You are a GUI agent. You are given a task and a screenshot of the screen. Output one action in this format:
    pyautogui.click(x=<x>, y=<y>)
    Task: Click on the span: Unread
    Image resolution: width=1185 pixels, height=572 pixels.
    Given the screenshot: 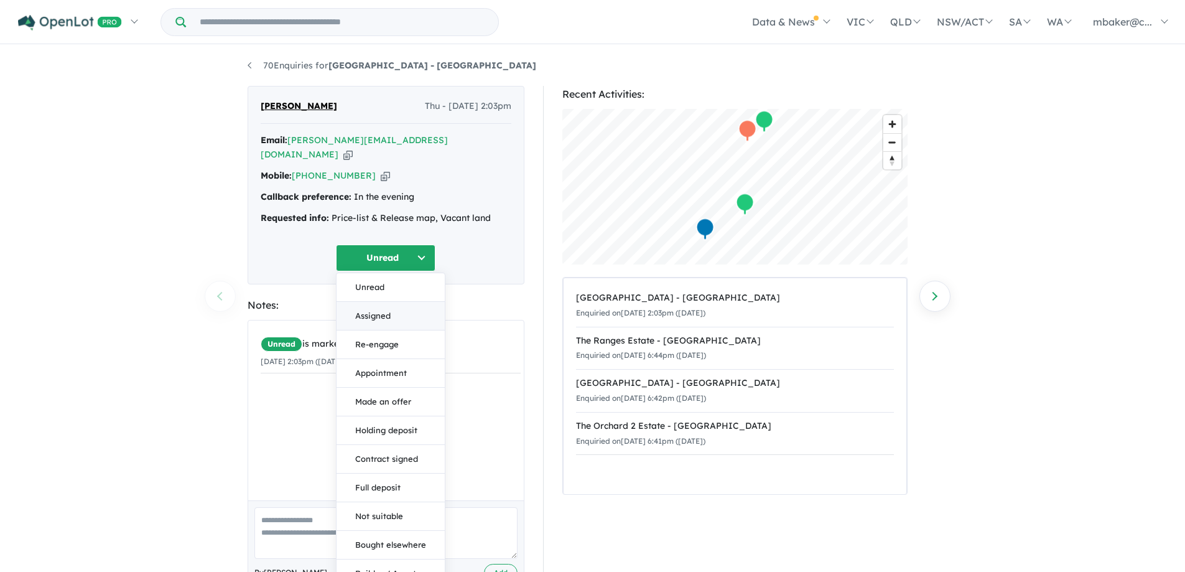 What is the action you would take?
    pyautogui.click(x=281, y=344)
    